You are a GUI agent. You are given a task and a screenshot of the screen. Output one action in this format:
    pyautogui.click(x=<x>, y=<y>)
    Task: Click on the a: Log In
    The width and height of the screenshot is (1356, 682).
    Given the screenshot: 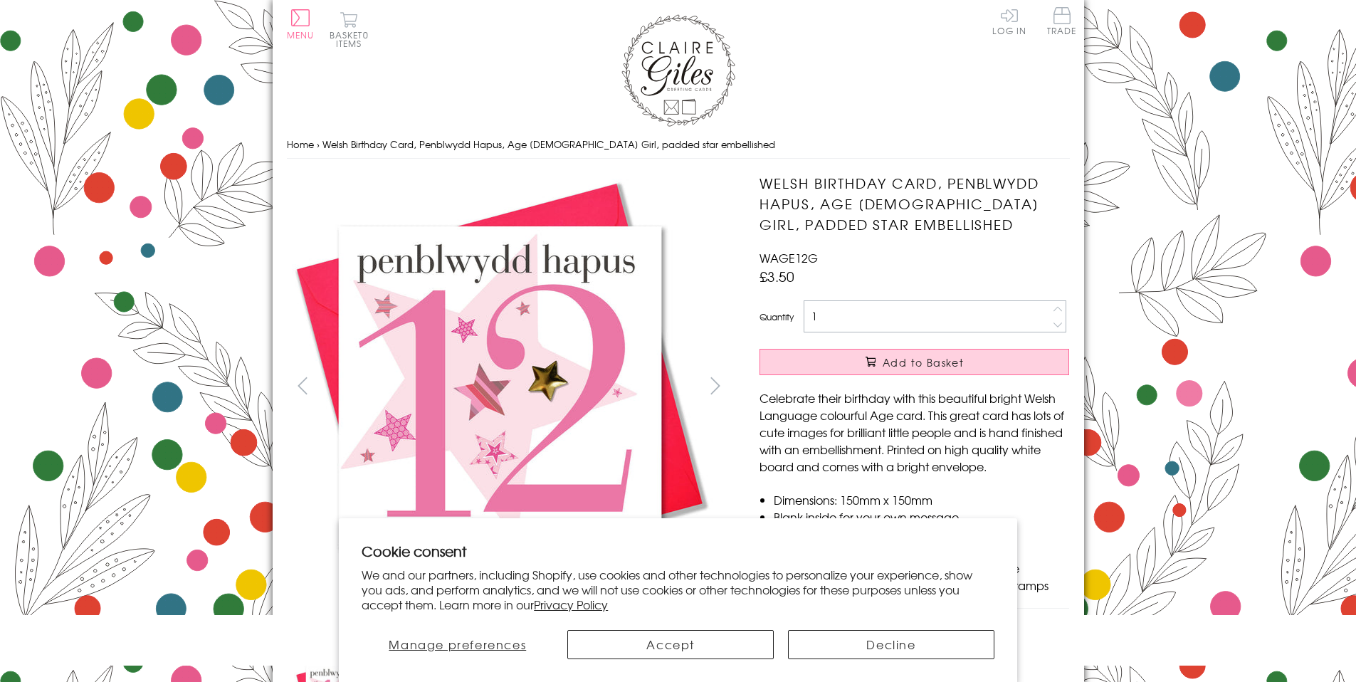 What is the action you would take?
    pyautogui.click(x=1009, y=21)
    